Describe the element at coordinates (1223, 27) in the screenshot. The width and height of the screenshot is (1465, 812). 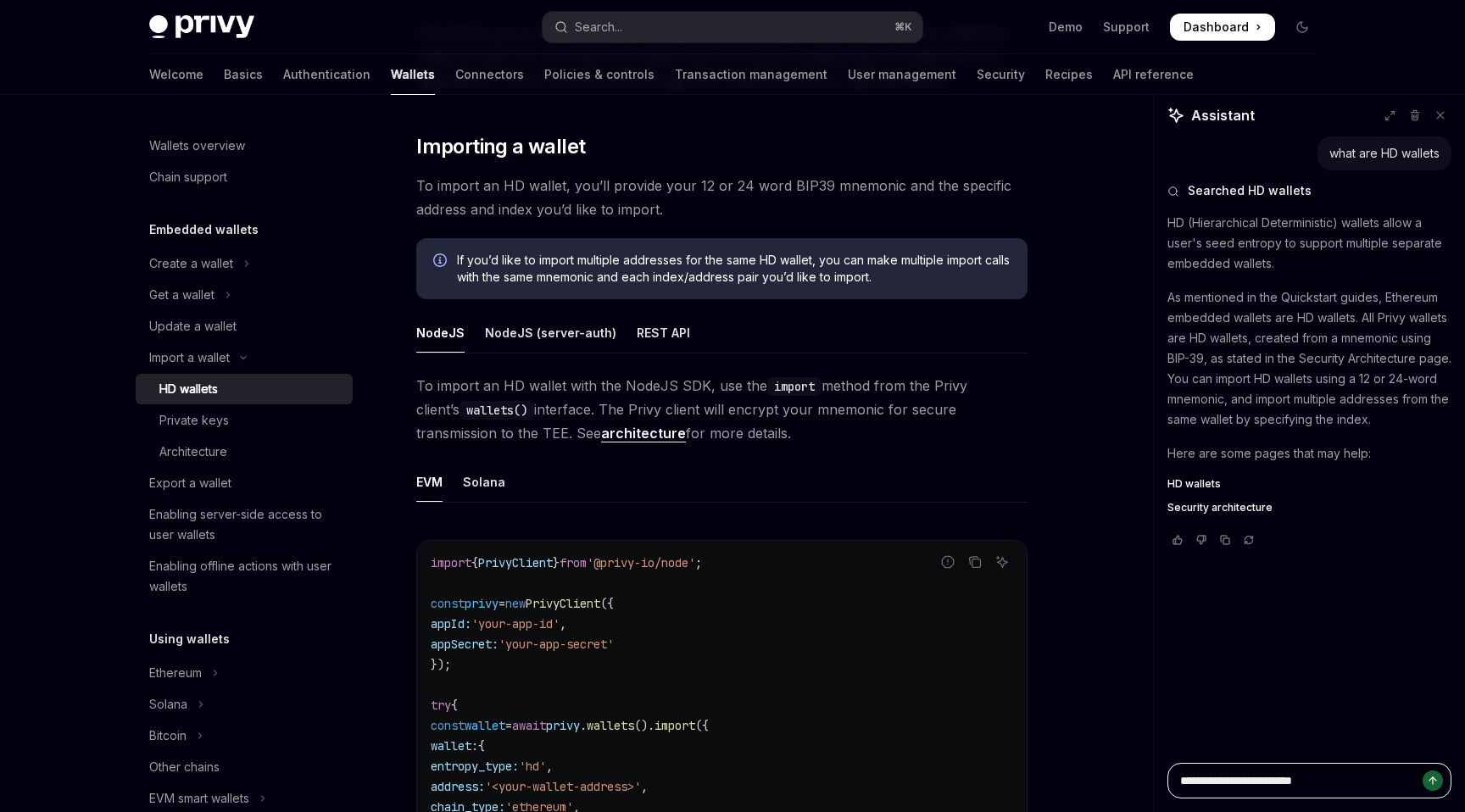
I see `a: Dashboard` at that location.